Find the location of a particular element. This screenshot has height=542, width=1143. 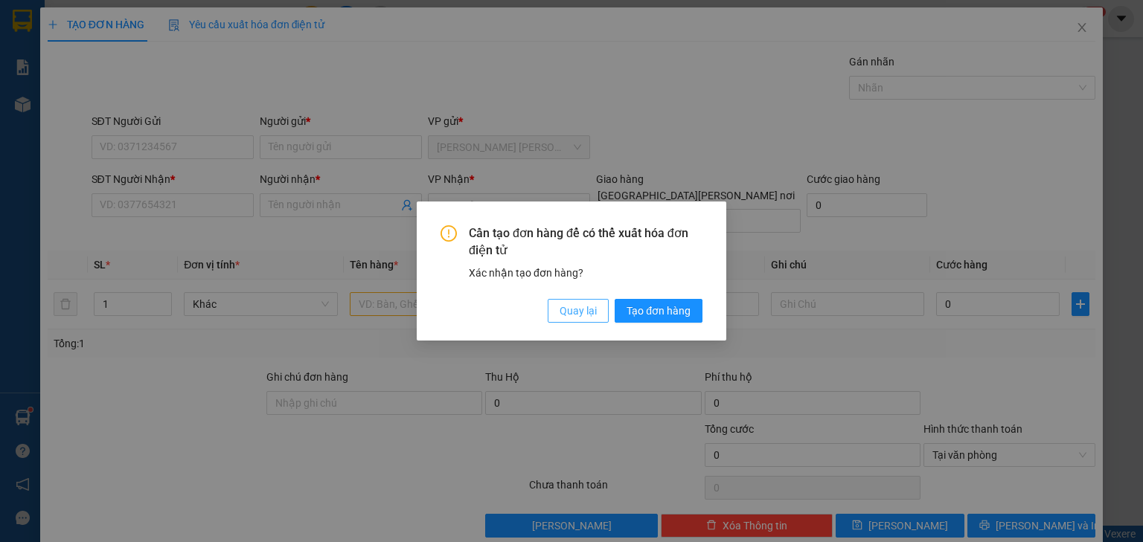

div: Xác nhận tạo đơn hàng? is located at coordinates (585, 273).